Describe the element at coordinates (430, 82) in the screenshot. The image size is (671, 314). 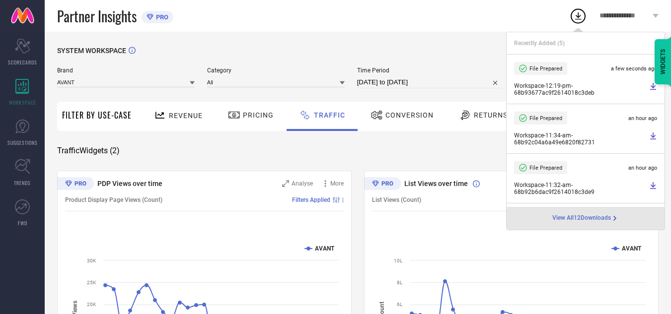
I see `input: Select time period` at that location.